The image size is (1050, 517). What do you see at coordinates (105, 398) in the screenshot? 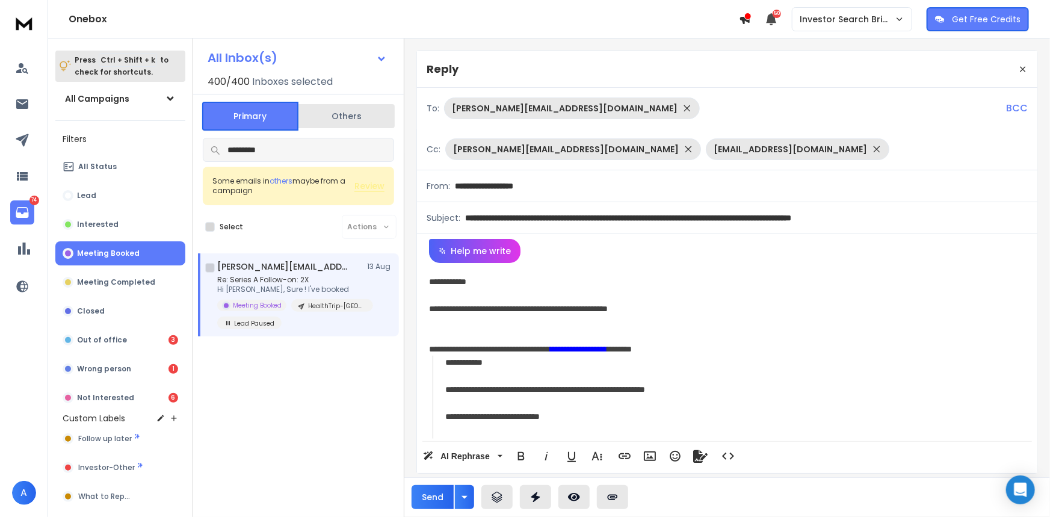
I see `p: Not Interested` at bounding box center [105, 398].